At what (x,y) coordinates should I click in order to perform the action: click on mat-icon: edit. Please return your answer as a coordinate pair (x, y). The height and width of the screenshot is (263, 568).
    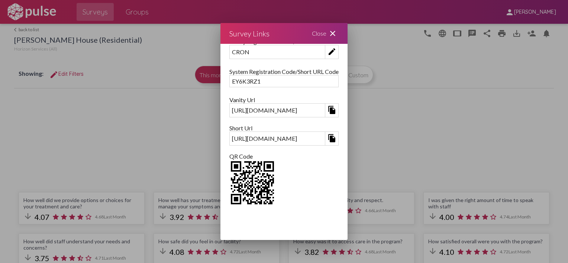
    Looking at the image, I should click on (332, 52).